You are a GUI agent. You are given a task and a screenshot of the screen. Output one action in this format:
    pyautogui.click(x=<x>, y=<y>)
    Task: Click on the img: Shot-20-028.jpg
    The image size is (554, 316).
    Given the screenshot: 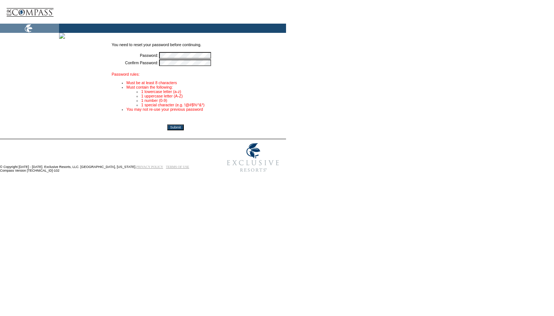 What is the action you would take?
    pyautogui.click(x=62, y=36)
    